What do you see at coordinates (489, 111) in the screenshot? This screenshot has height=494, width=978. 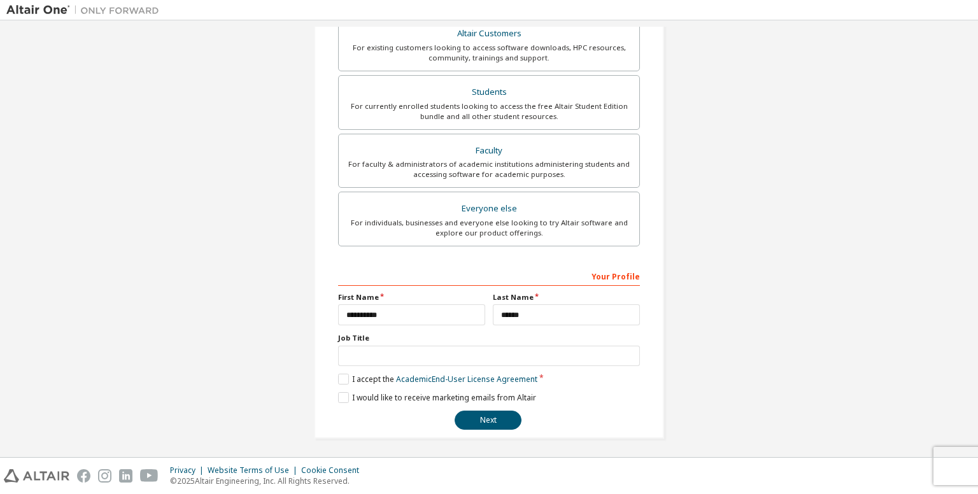 I see `div: For currently enrolled students looking to access the free Altair Student Edition bundle and all ...` at bounding box center [489, 111].